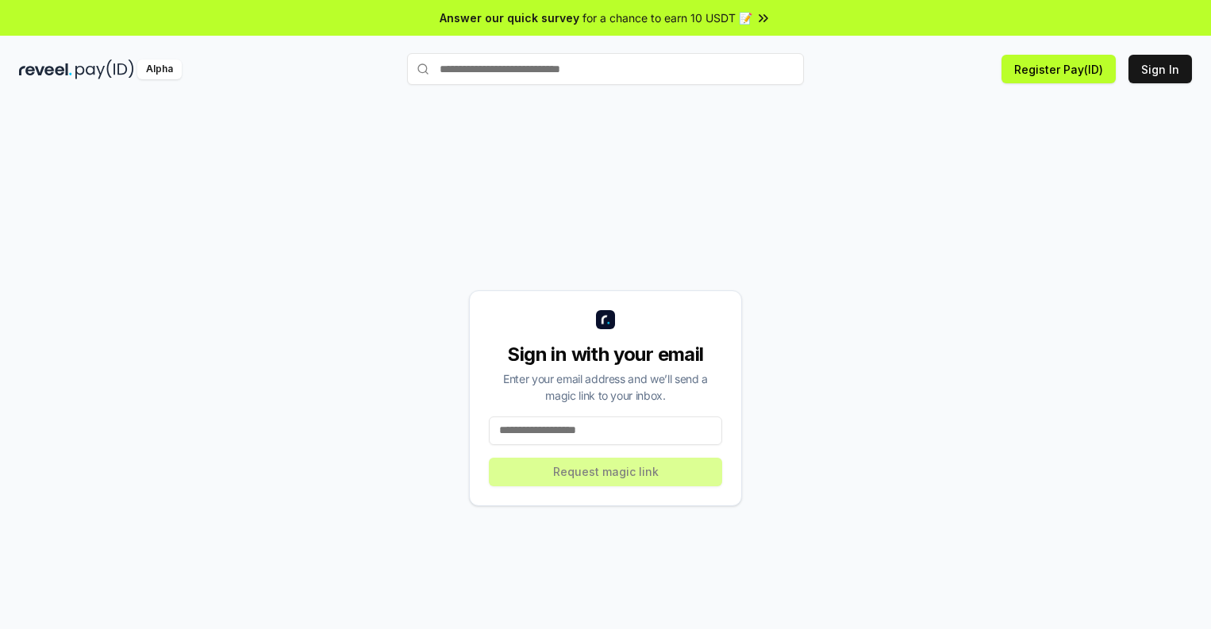  What do you see at coordinates (1058, 69) in the screenshot?
I see `button: Register Pay(ID)` at bounding box center [1058, 69].